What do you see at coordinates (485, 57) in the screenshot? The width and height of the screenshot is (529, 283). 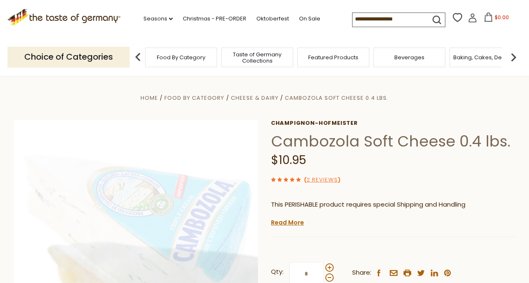 I see `a: Baking, Cakes, Desserts` at bounding box center [485, 57].